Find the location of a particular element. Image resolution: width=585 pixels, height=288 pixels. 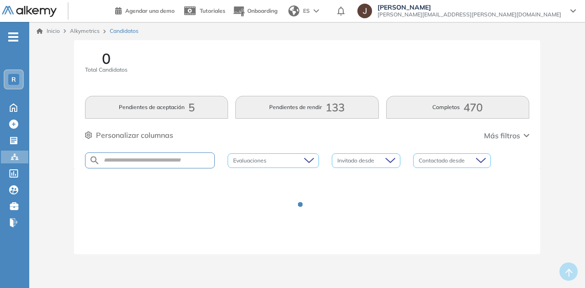

span: Tutoriales is located at coordinates (212, 11).